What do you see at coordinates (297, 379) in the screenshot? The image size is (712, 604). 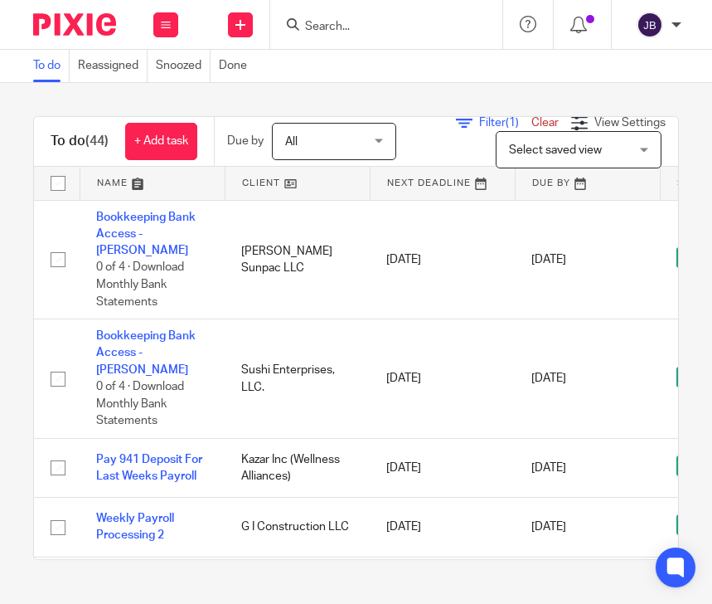 I see `td: Sushi Enterprises, LLC.` at bounding box center [297, 379].